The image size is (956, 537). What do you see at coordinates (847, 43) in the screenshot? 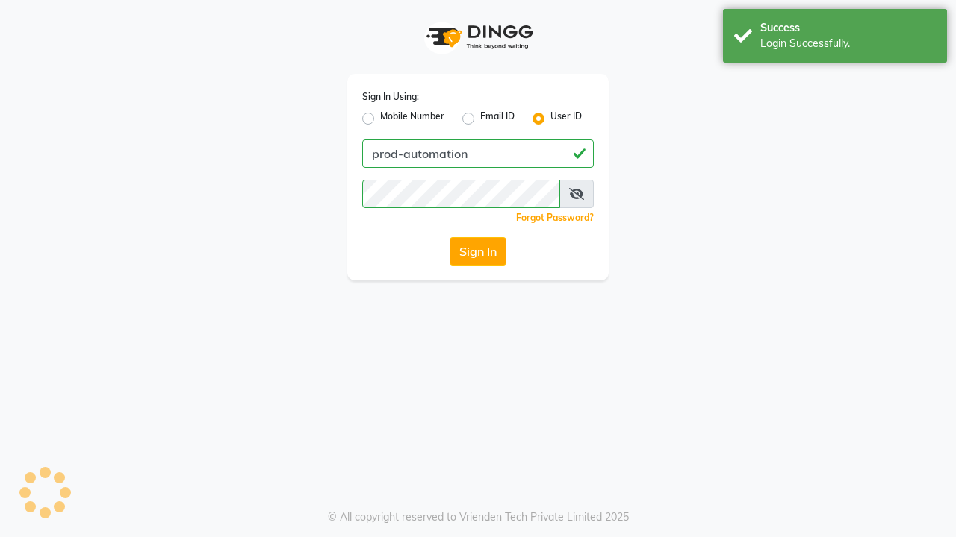
I see `div: Login Successfully.` at bounding box center [847, 43].